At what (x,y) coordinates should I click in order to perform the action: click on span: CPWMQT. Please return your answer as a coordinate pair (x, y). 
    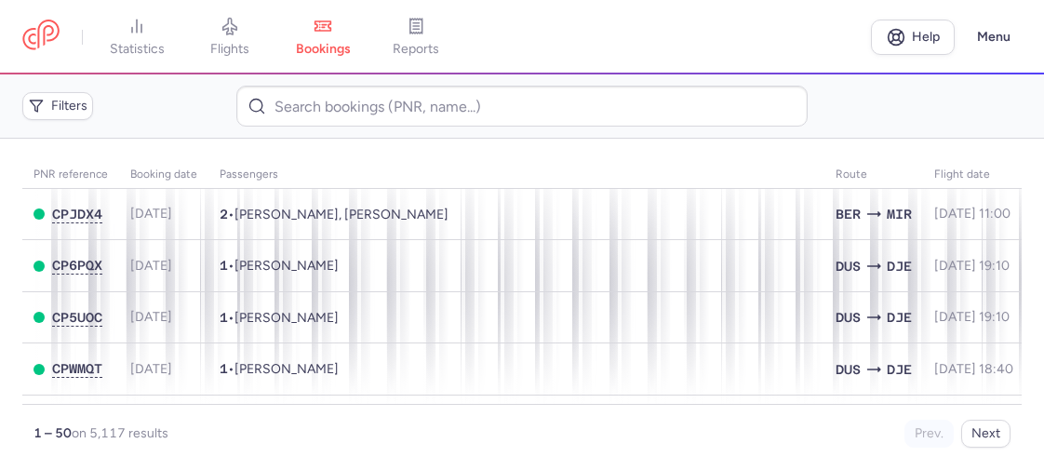
    Looking at the image, I should click on (77, 369).